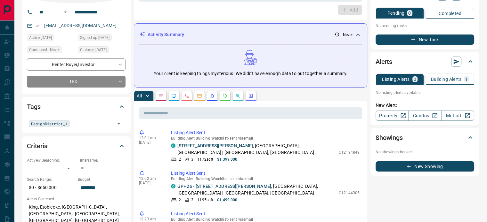  I want to click on p: $1,499,000, so click(227, 200).